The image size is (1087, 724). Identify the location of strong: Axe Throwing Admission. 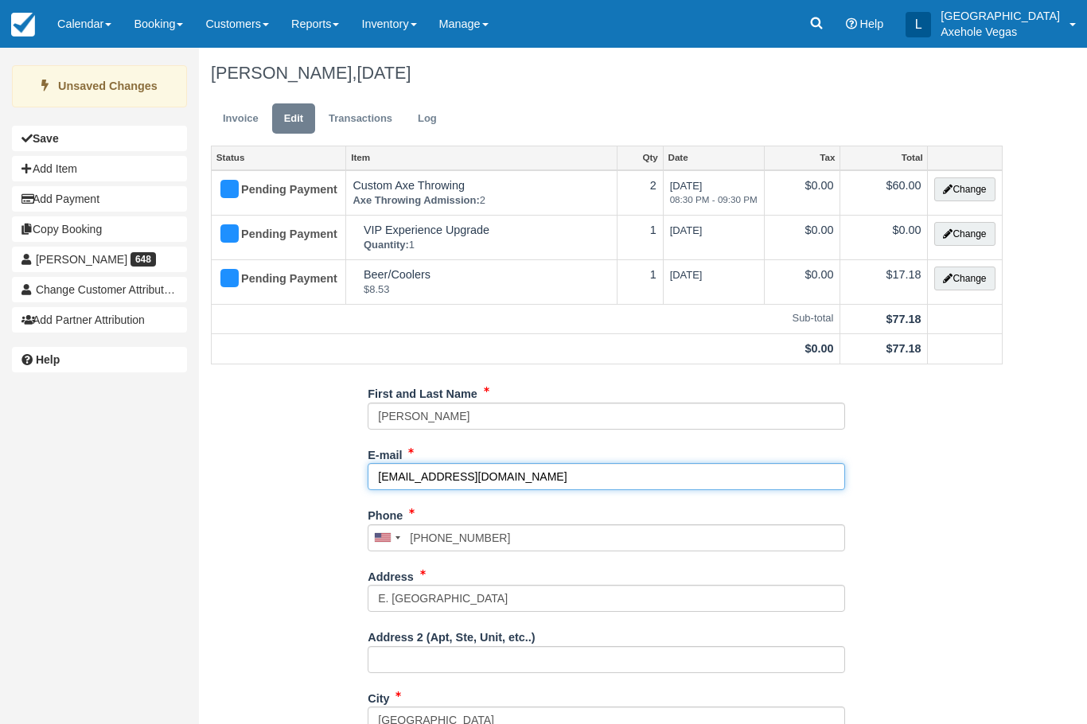
(415, 200).